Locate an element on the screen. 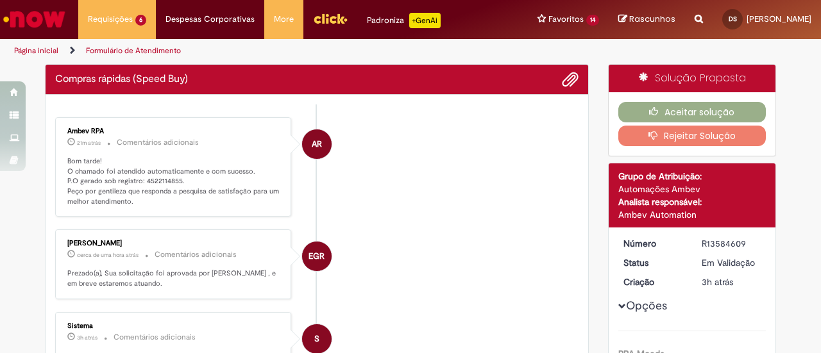  a: Rascunhos is located at coordinates (647, 19).